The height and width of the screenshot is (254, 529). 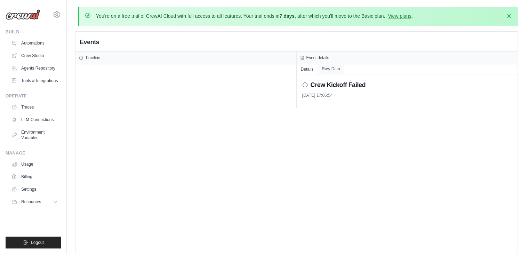 I want to click on a: Automations, so click(x=34, y=43).